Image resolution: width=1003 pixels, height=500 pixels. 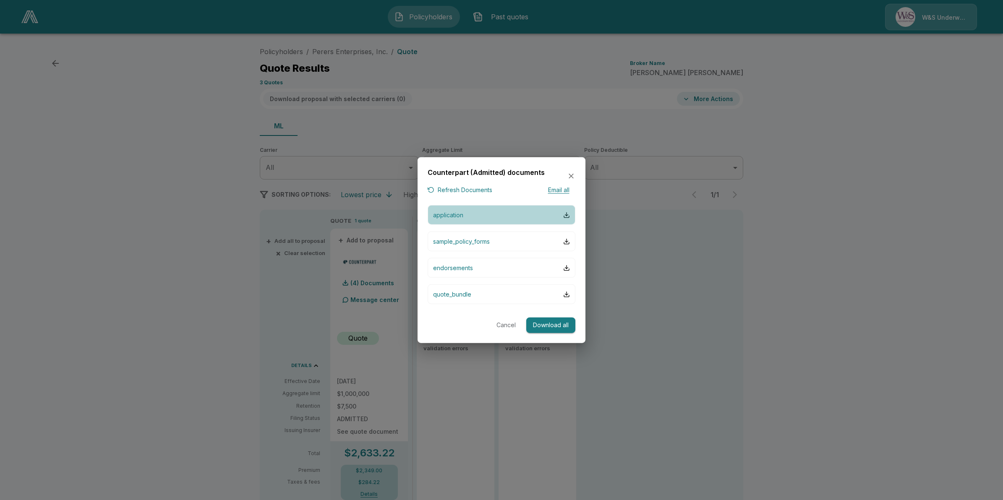 What do you see at coordinates (502, 241) in the screenshot?
I see `button: sample_policy_forms` at bounding box center [502, 241].